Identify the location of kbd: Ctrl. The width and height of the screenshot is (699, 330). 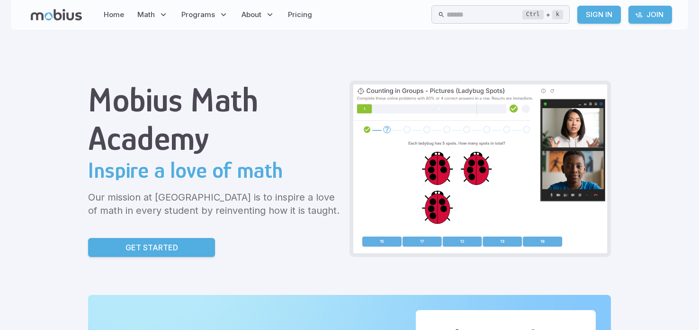
(533, 15).